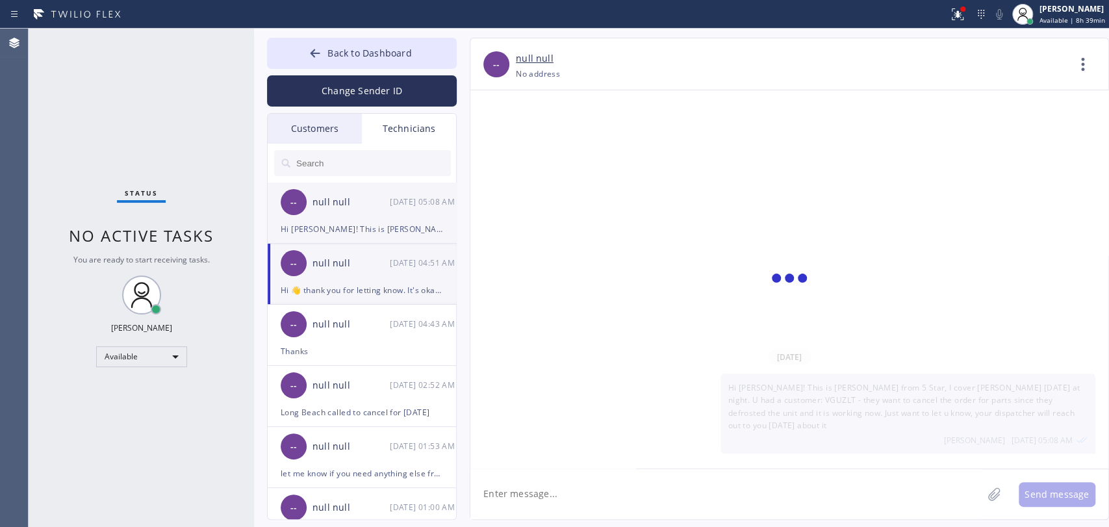 This screenshot has height=527, width=1109. Describe the element at coordinates (1000, 14) in the screenshot. I see `button: Mute` at that location.